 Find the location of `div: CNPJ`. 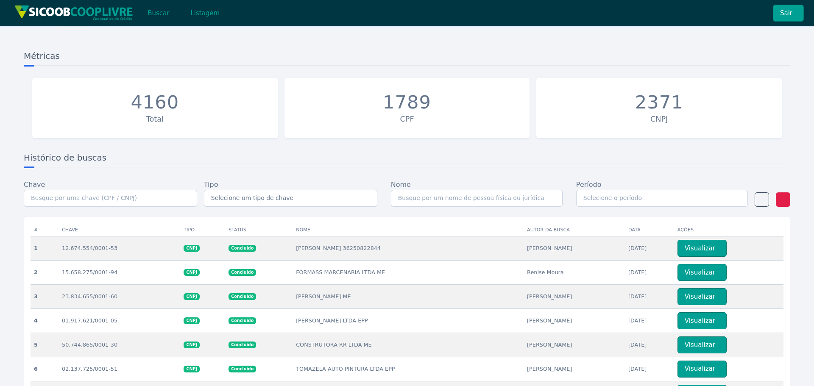

div: CNPJ is located at coordinates (659, 119).